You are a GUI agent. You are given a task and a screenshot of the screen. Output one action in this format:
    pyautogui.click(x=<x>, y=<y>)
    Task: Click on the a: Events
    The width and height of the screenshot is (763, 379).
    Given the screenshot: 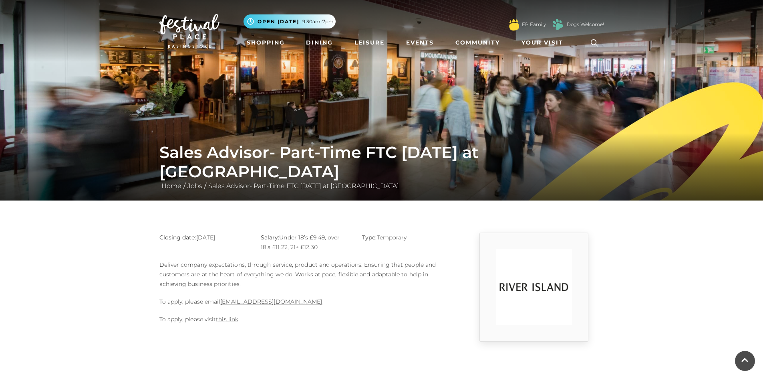 What is the action you would take?
    pyautogui.click(x=420, y=42)
    